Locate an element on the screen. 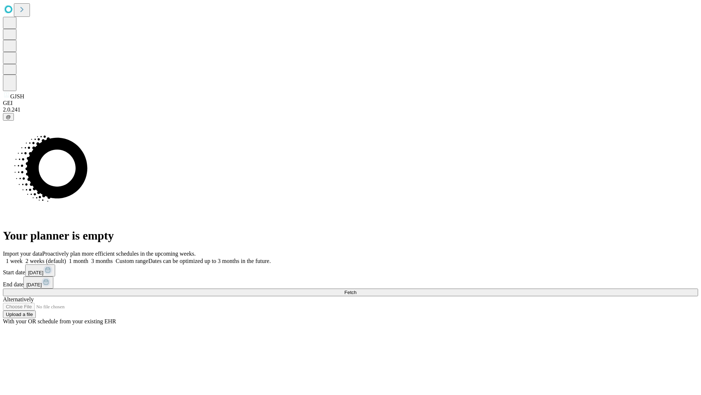 This screenshot has height=395, width=701. span: GJSH is located at coordinates (17, 96).